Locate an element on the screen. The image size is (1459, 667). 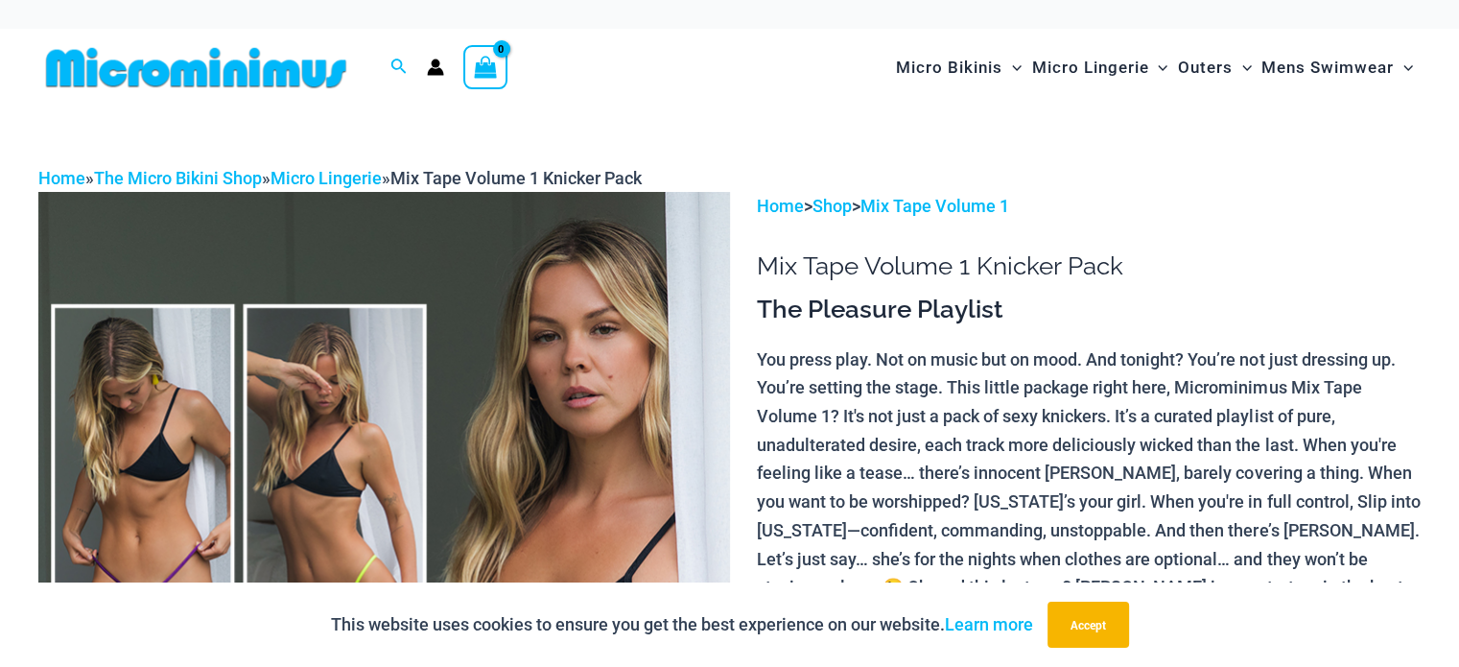
a: Micro Lingerie is located at coordinates (326, 178).